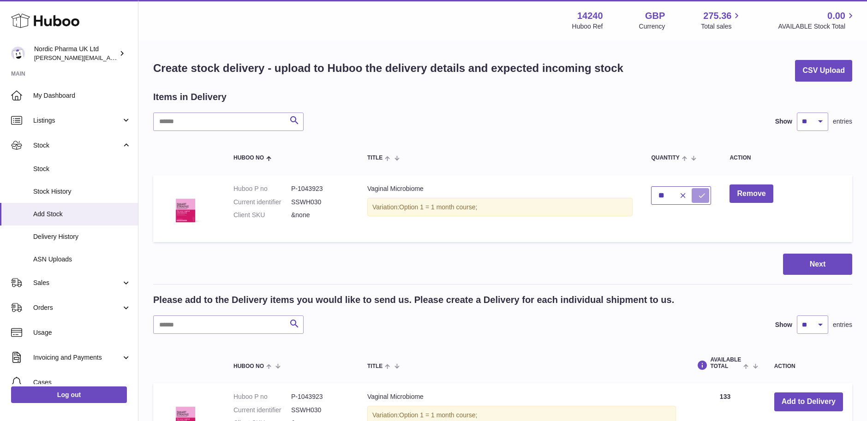  Describe the element at coordinates (388, 68) in the screenshot. I see `h1: Create stock delivery - upload to Huboo the delivery details and expected incoming stock` at that location.